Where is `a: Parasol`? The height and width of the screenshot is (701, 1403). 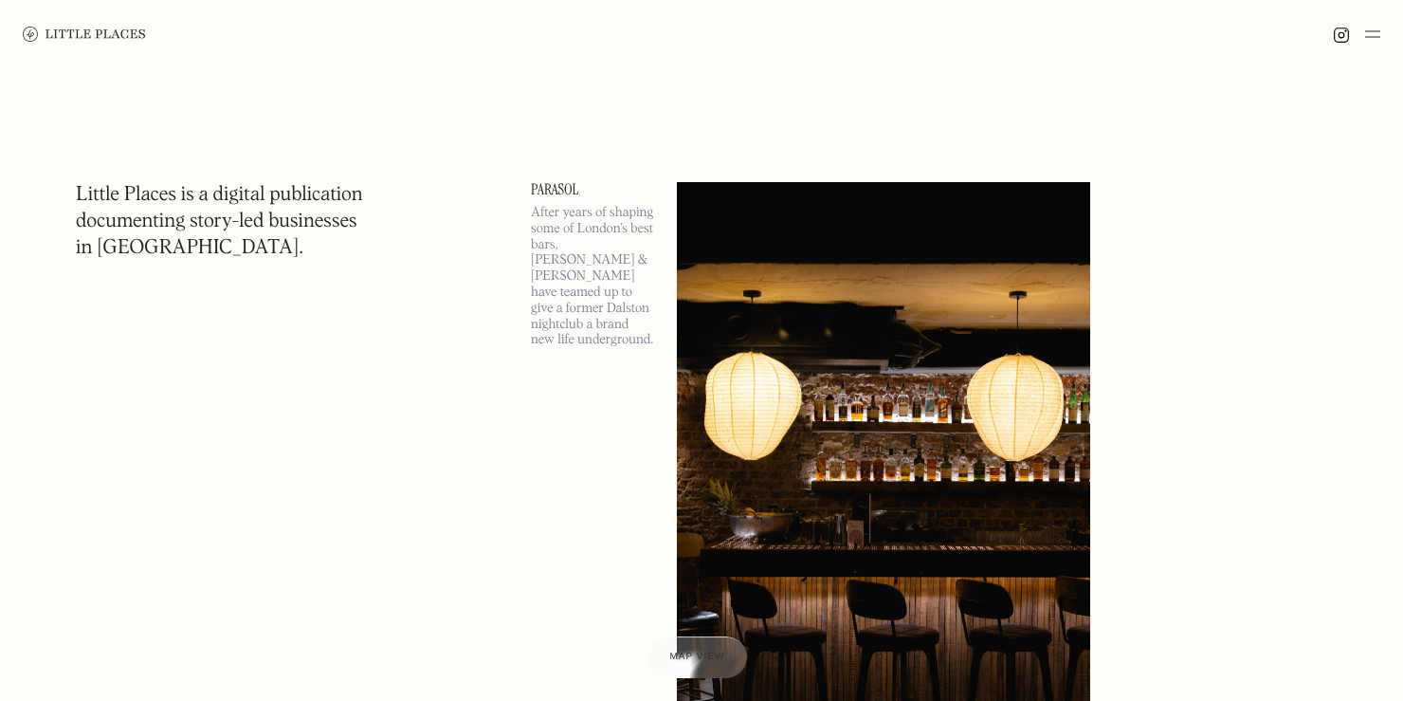
a: Parasol is located at coordinates (593, 190).